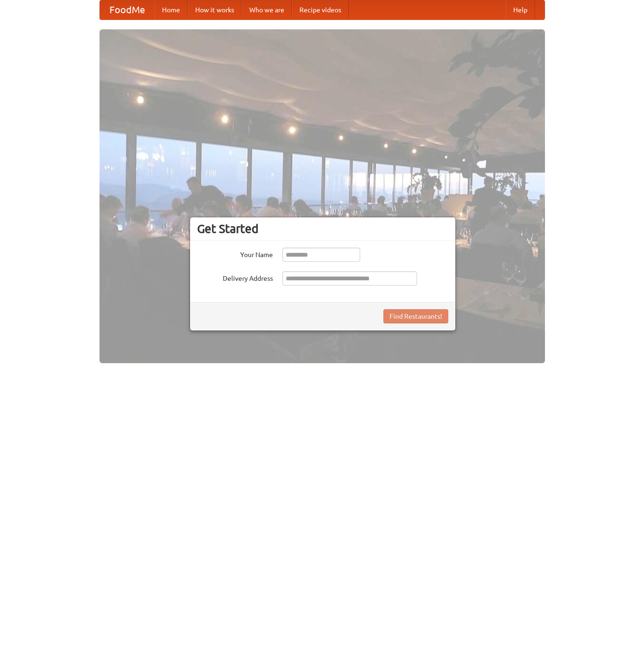 This screenshot has height=670, width=644. Describe the element at coordinates (235, 277) in the screenshot. I see `label: Delivery Address` at that location.